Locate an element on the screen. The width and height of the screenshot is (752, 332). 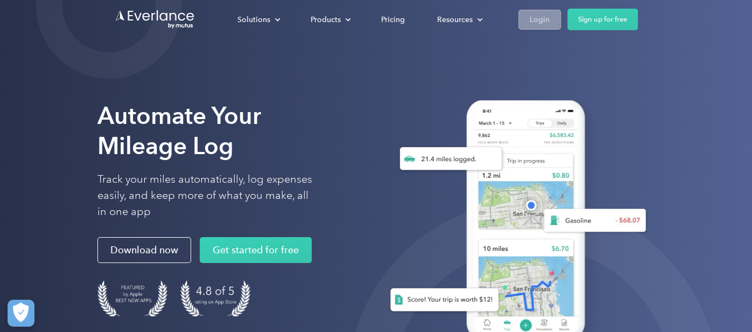
a: Login is located at coordinates (539, 19).